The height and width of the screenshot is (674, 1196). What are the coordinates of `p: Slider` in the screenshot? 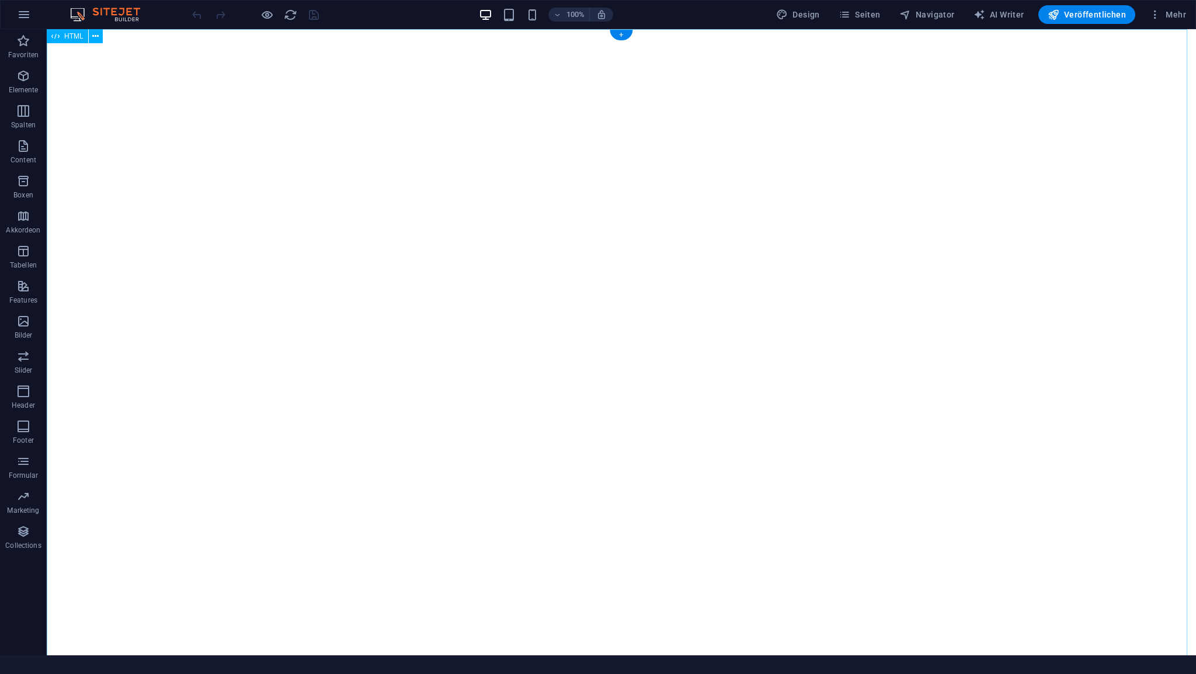 It's located at (23, 370).